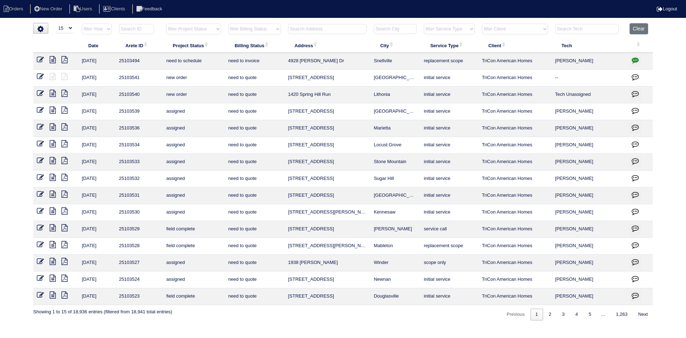  Describe the element at coordinates (395, 179) in the screenshot. I see `td: Sugar Hill` at that location.